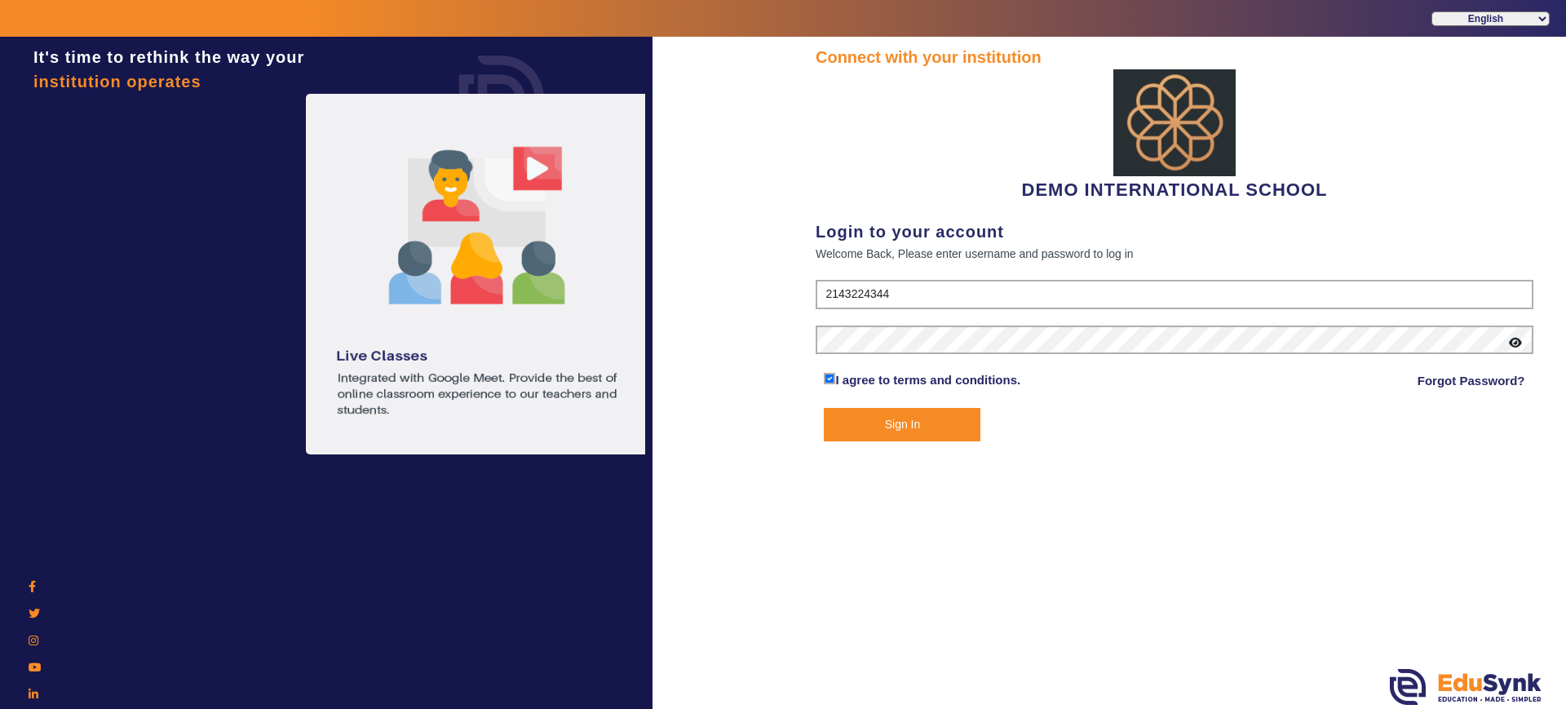  Describe the element at coordinates (1175, 136) in the screenshot. I see `div: DEMO INTERNATIONAL SCHOOL` at that location.